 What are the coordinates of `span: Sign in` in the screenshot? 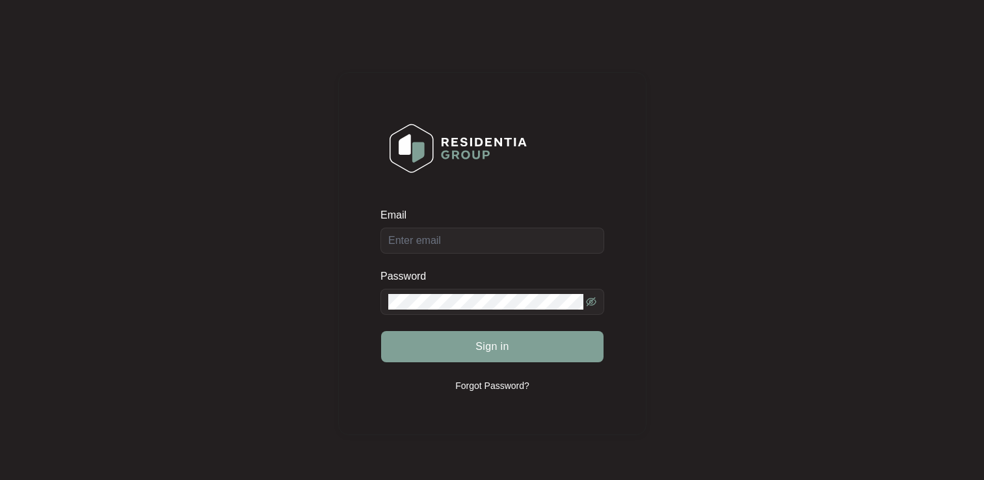 It's located at (492, 347).